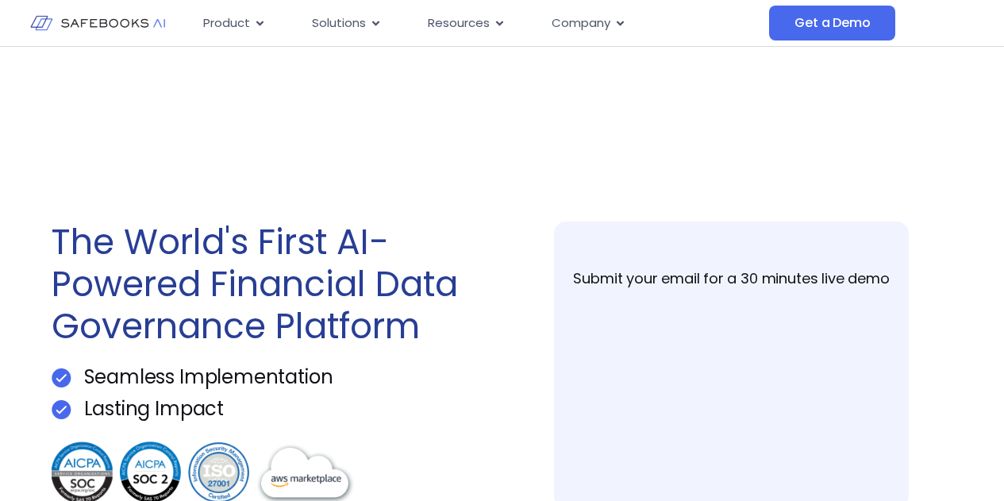  I want to click on h1: The World's First AI-Powered Financial Data Governance Platform, so click(273, 284).